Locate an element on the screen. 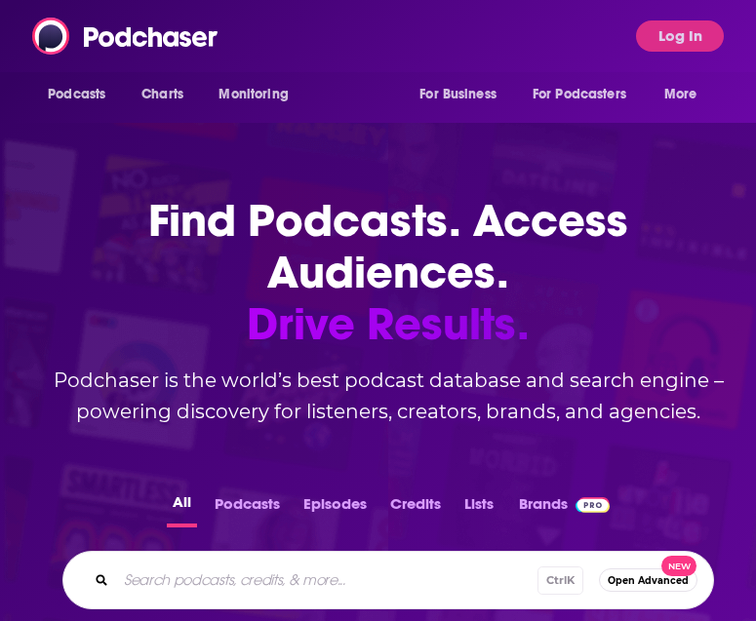 The image size is (756, 621). h1: Find Podcasts. Access Audiences. is located at coordinates (388, 272).